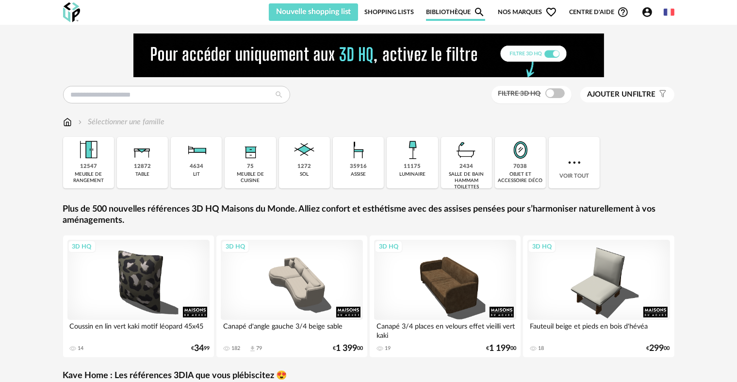  I want to click on span: Centre d'aideHelp Circle Outline icon, so click(599, 12).